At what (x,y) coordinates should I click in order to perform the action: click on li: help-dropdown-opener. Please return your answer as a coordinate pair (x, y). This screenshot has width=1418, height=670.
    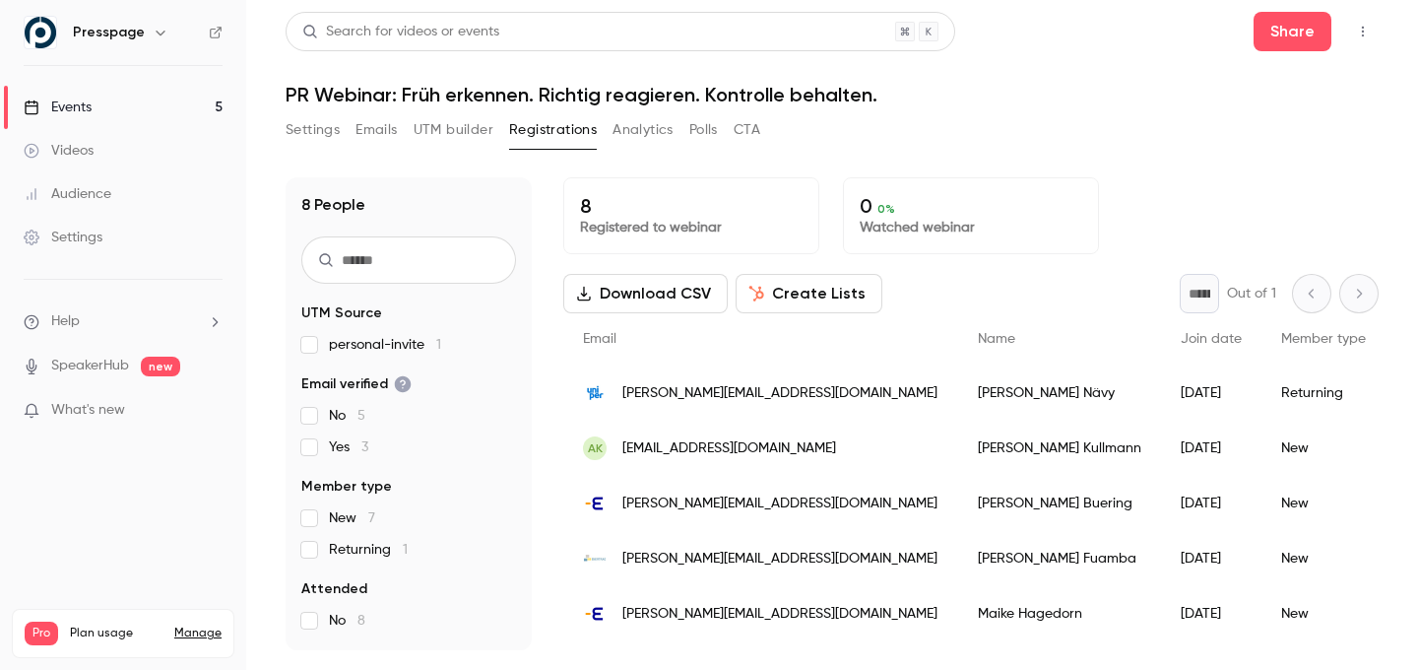
    Looking at the image, I should click on (123, 321).